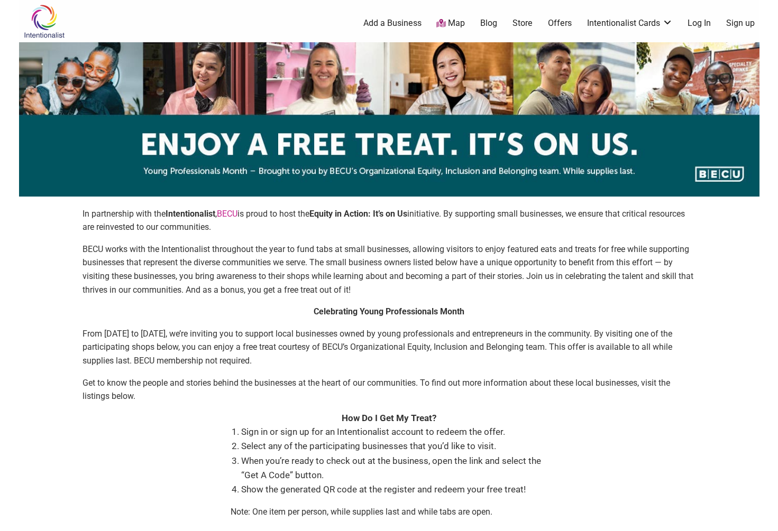  Describe the element at coordinates (389, 311) in the screenshot. I see `strong: Celebrating Young Professionals Month` at that location.